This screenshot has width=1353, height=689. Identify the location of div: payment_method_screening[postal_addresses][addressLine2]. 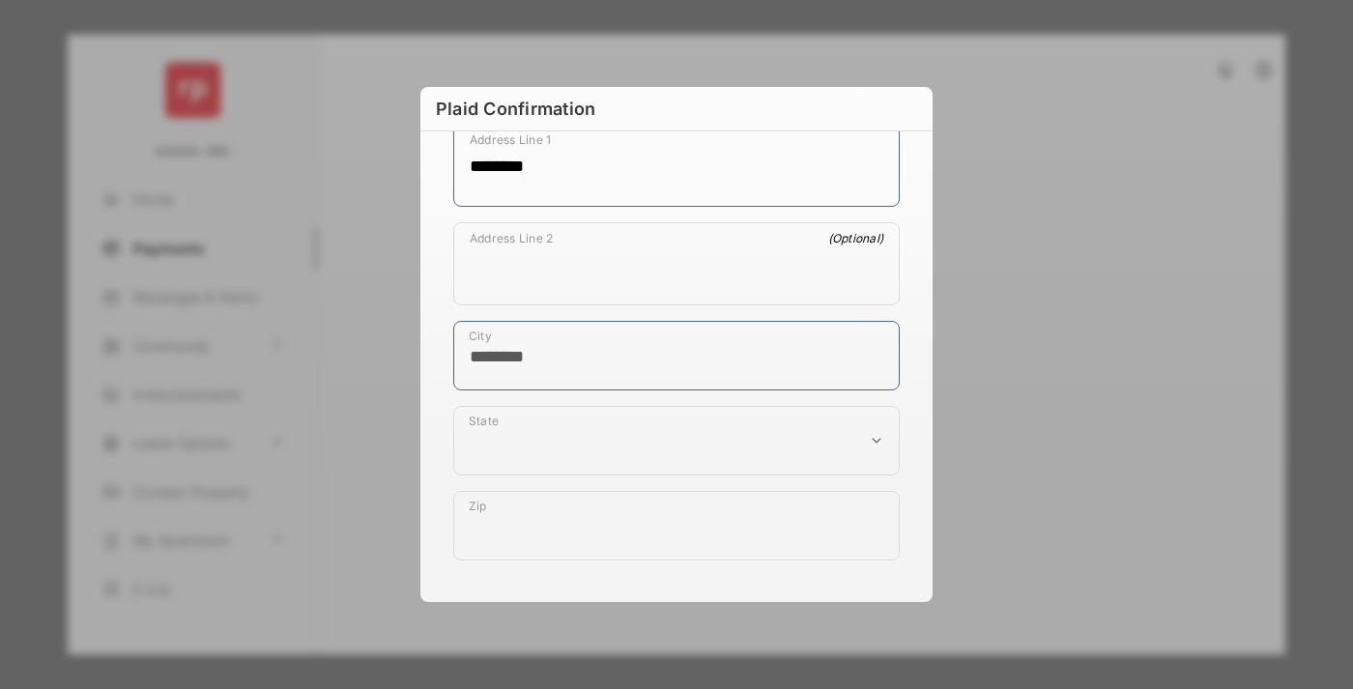
(676, 264).